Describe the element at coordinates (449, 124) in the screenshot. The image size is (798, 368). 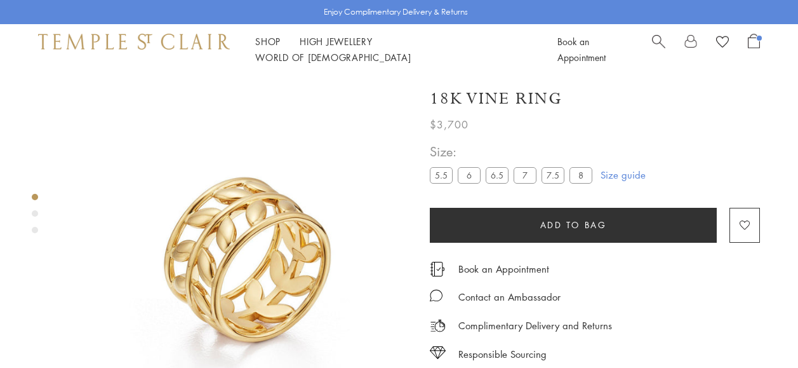
I see `span: $3,700` at that location.